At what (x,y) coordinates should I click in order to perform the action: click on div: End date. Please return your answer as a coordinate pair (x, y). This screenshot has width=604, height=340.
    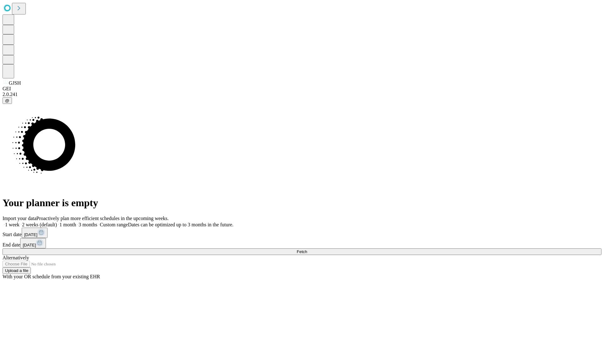
    Looking at the image, I should click on (302, 243).